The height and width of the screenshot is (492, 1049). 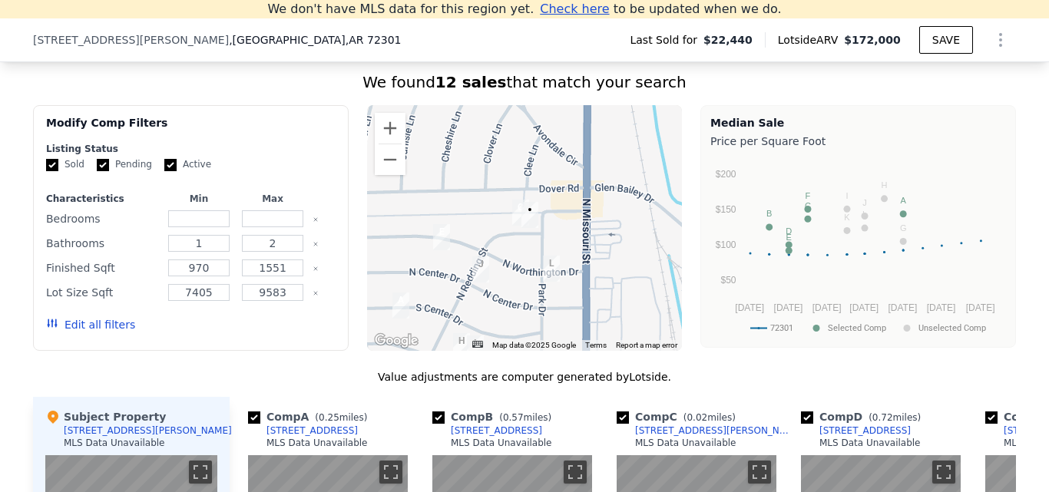 What do you see at coordinates (865, 203) in the screenshot?
I see `text: J` at bounding box center [865, 203].